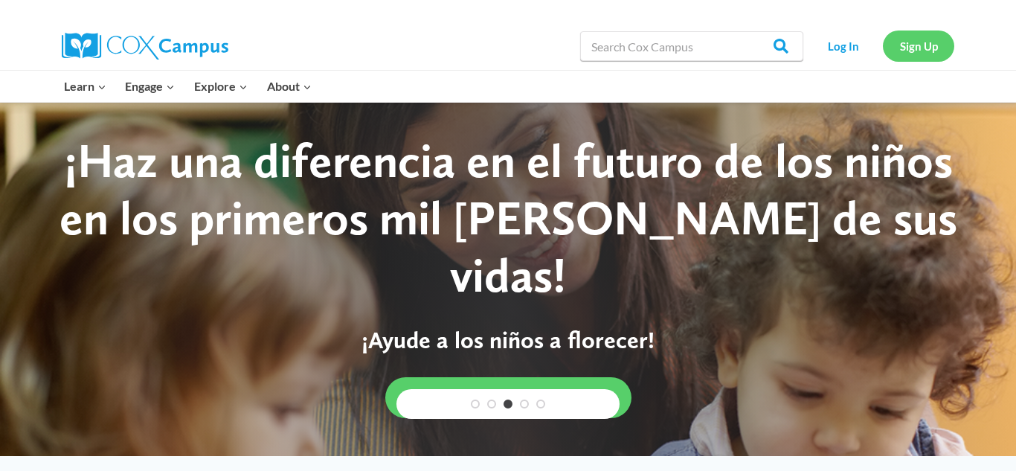 This screenshot has width=1016, height=471. I want to click on a: 5, so click(541, 404).